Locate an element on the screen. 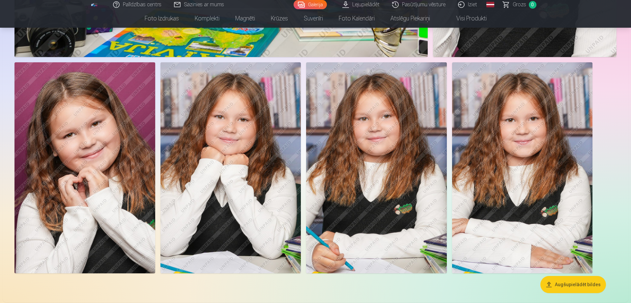 The width and height of the screenshot is (631, 303). a: Magnēti is located at coordinates (245, 18).